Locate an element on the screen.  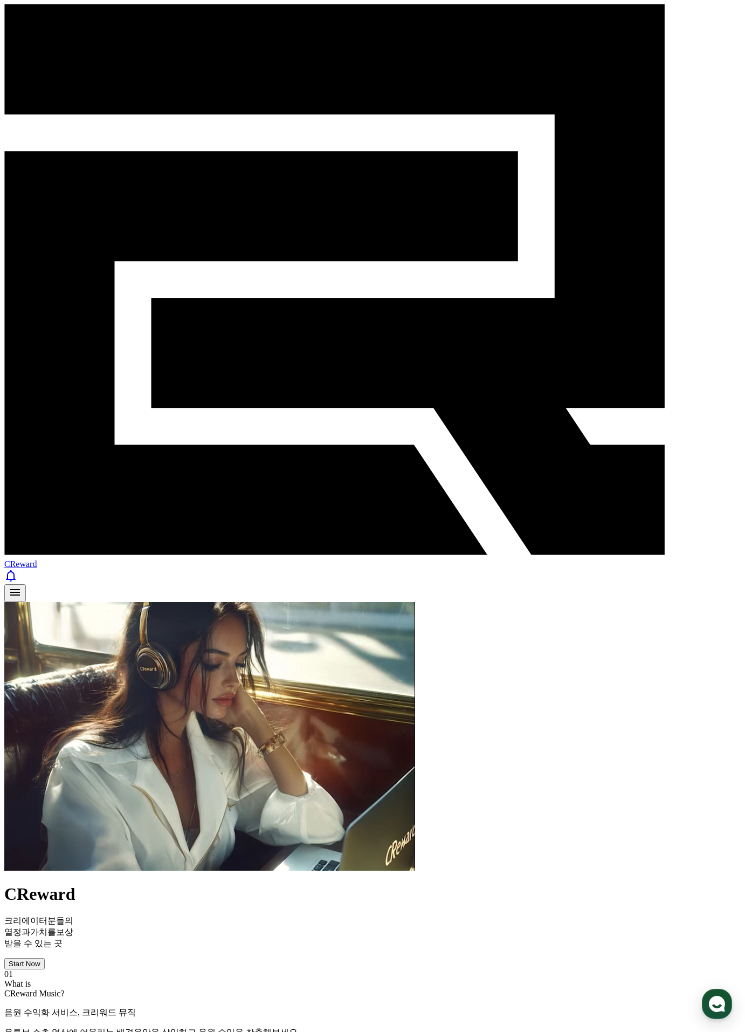
span: 크리워드 뮤직 is located at coordinates (109, 1012).